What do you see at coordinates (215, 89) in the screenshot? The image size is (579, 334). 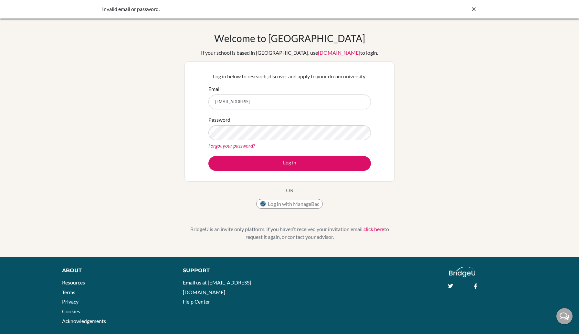 I see `label: Email` at bounding box center [215, 89].